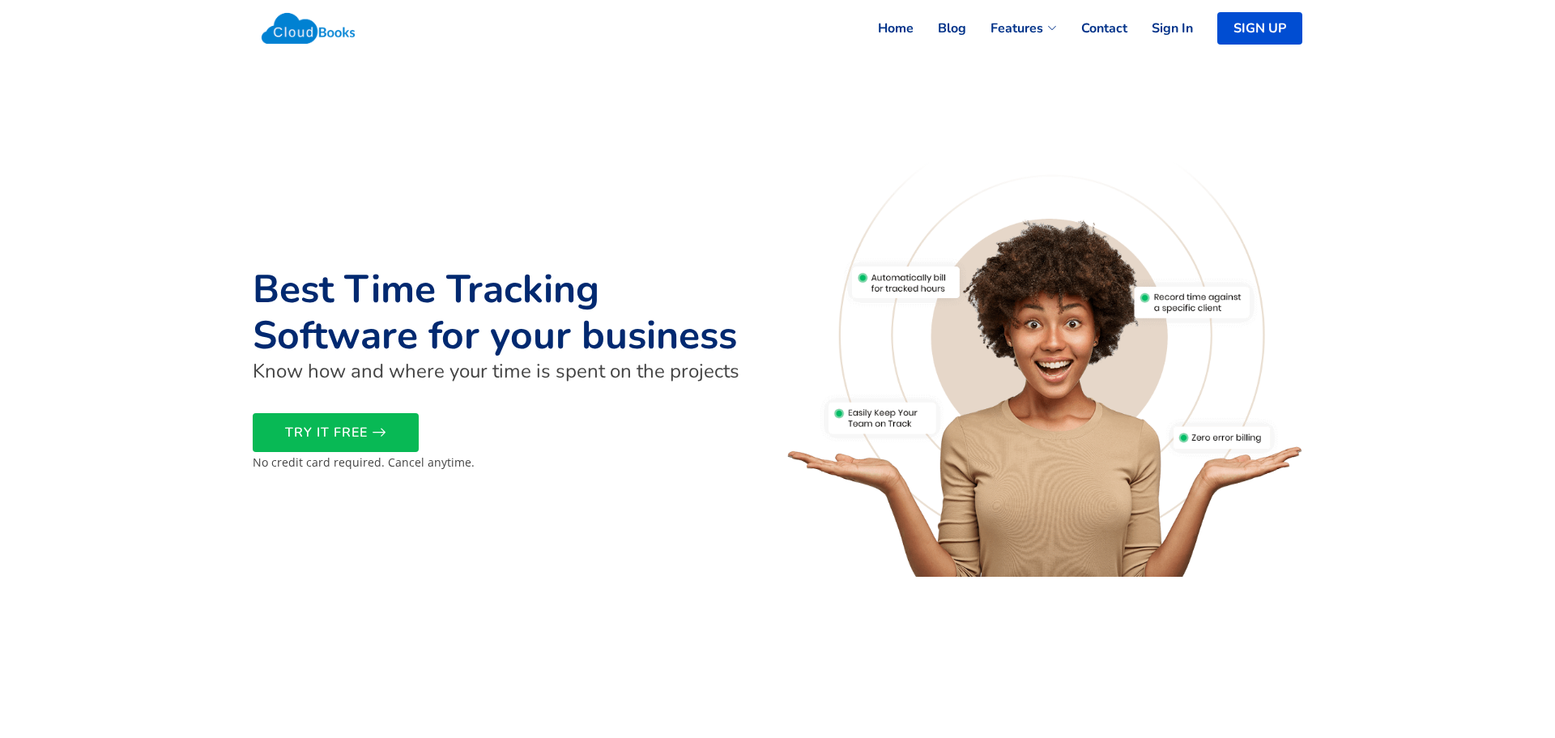  I want to click on span: Features, so click(1016, 28).